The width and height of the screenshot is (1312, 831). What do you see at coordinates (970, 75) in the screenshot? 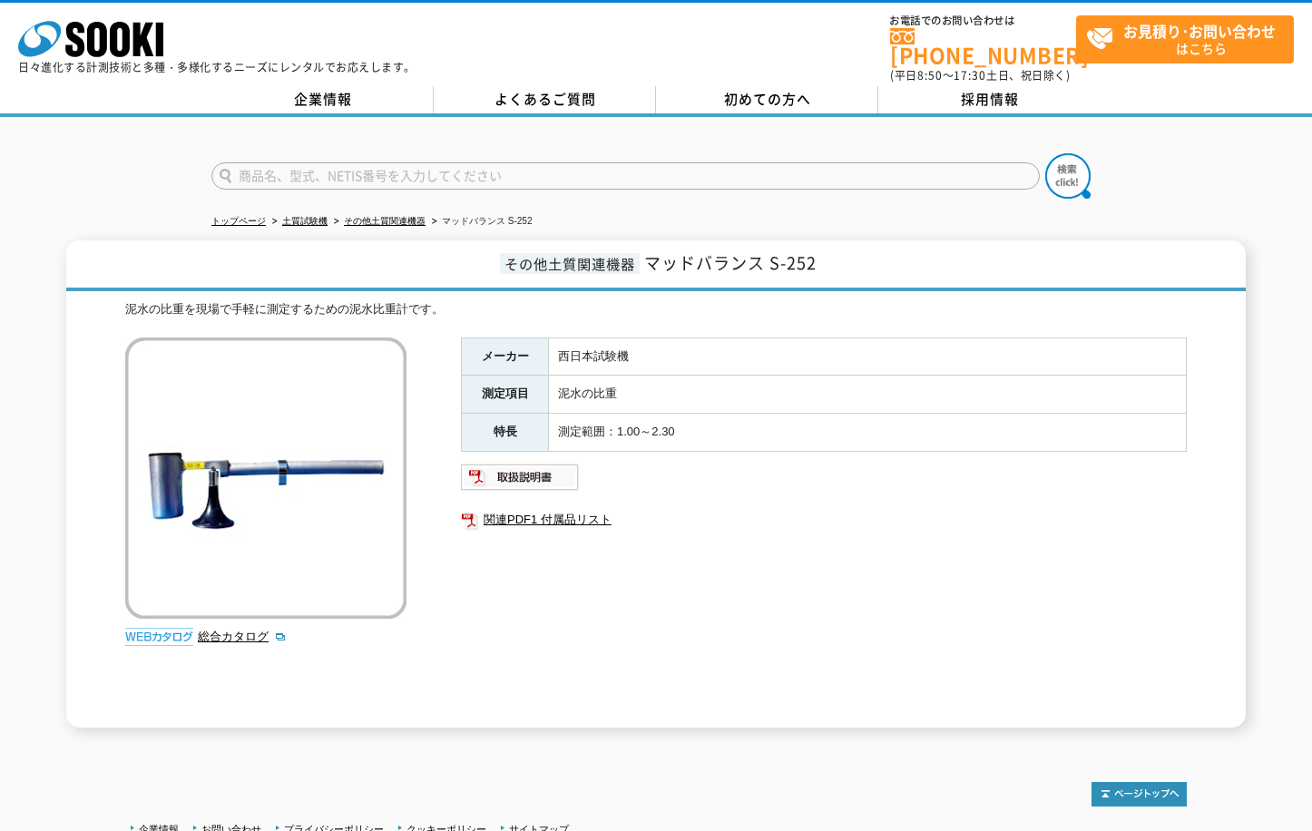
I see `span: 17:30` at bounding box center [970, 75].